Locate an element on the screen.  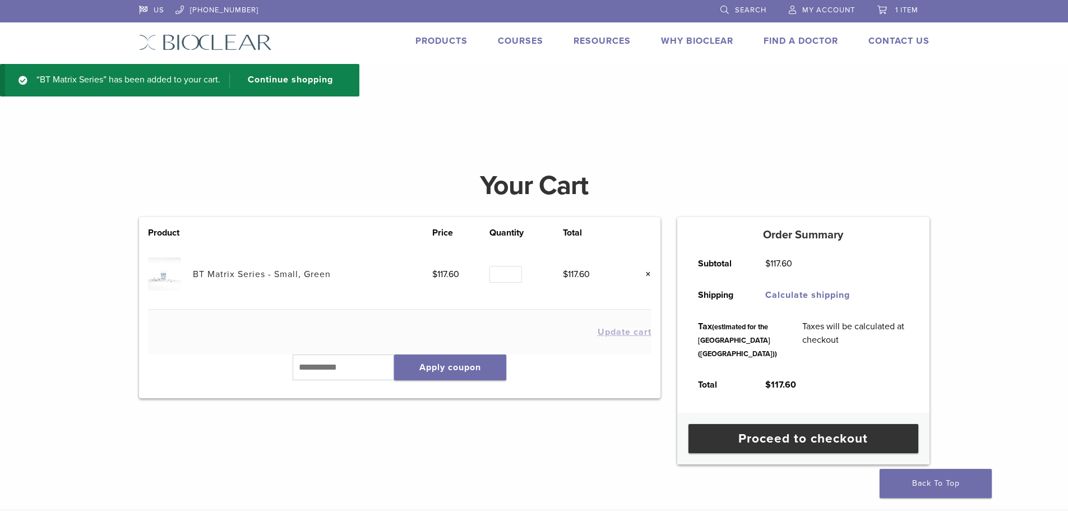
a: Back To Top is located at coordinates (935, 483).